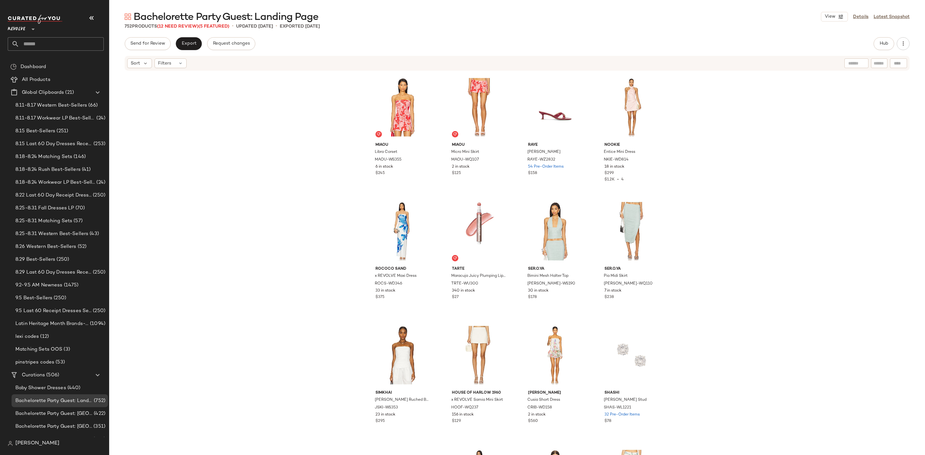 The image size is (925, 455). Describe the element at coordinates (396, 276) in the screenshot. I see `span: x REVOLVE Maxi Dress` at that location.